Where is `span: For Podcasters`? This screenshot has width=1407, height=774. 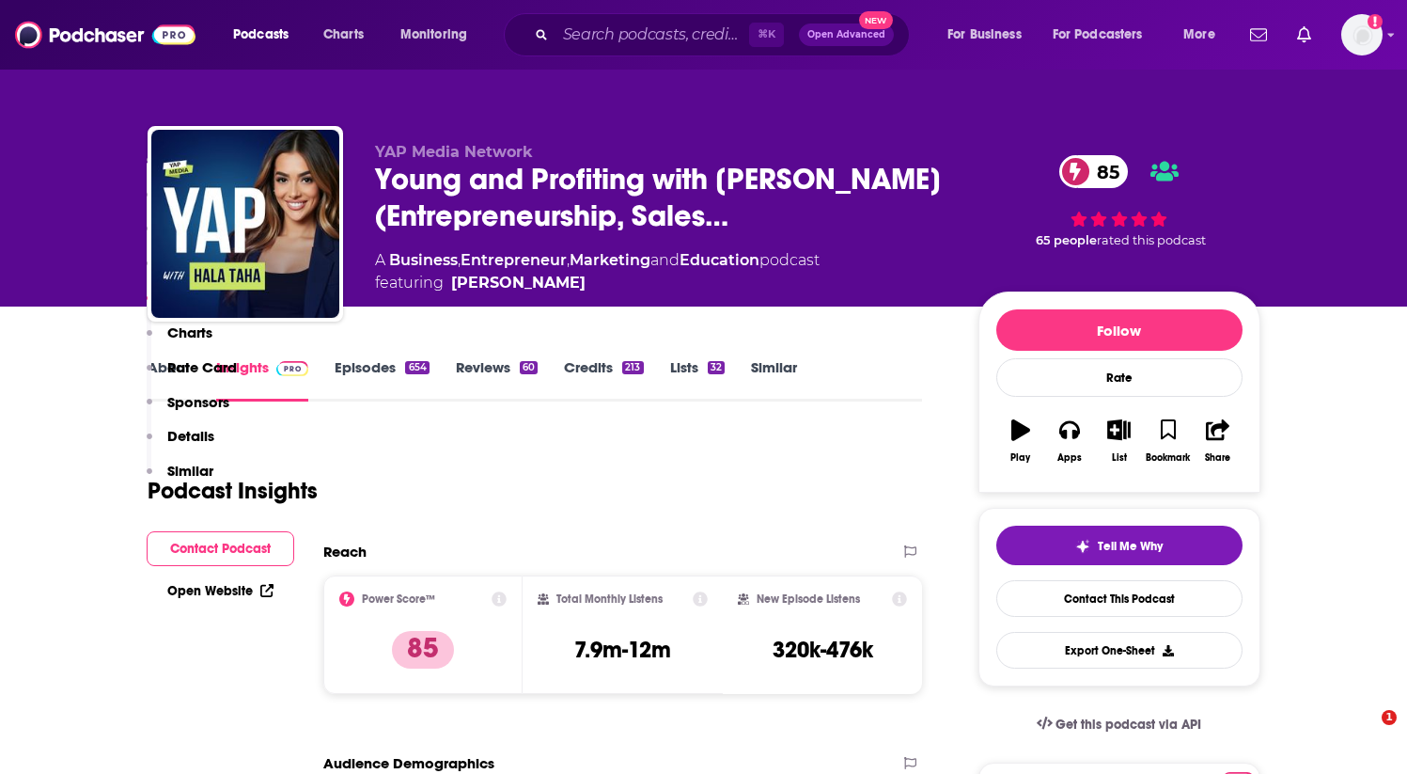
span: For Podcasters is located at coordinates (1098, 35).